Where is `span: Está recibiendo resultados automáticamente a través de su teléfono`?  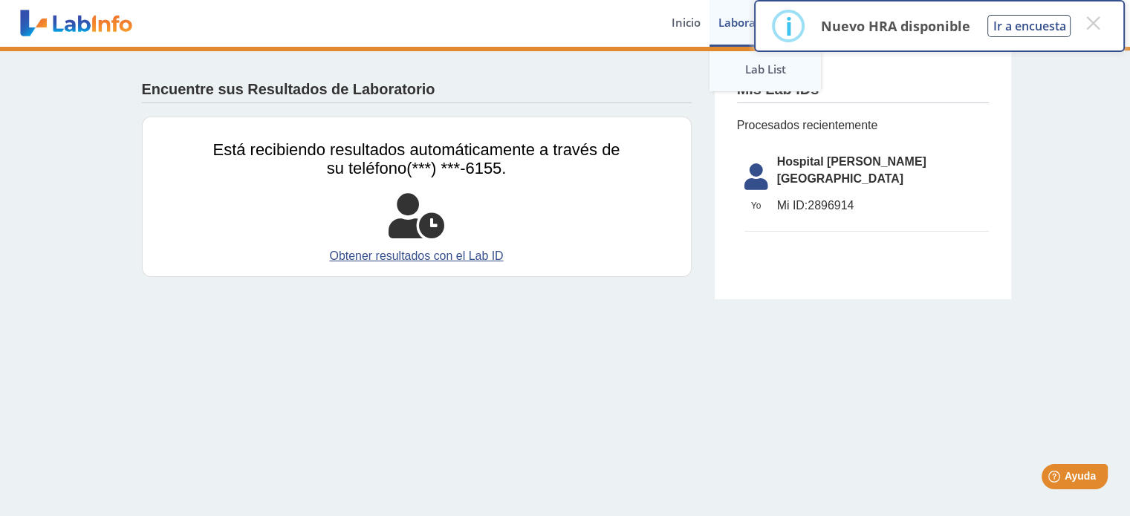
span: Está recibiendo resultados automáticamente a través de su teléfono is located at coordinates (417, 159).